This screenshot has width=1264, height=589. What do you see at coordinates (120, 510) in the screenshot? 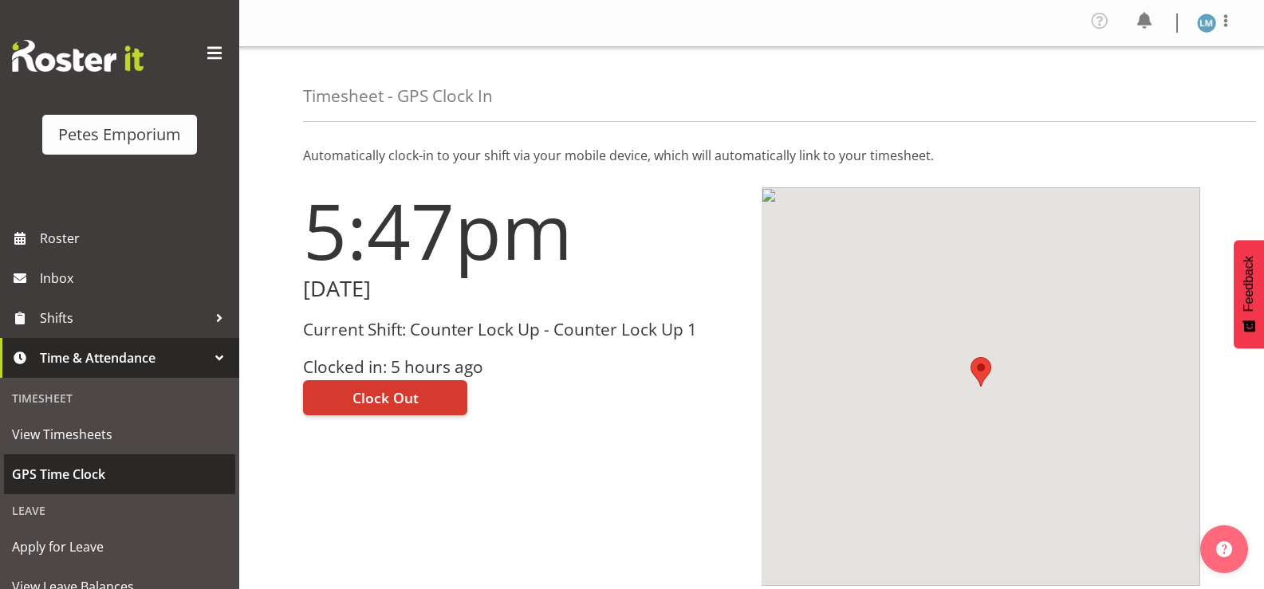
I see `div: Leave` at bounding box center [120, 510].